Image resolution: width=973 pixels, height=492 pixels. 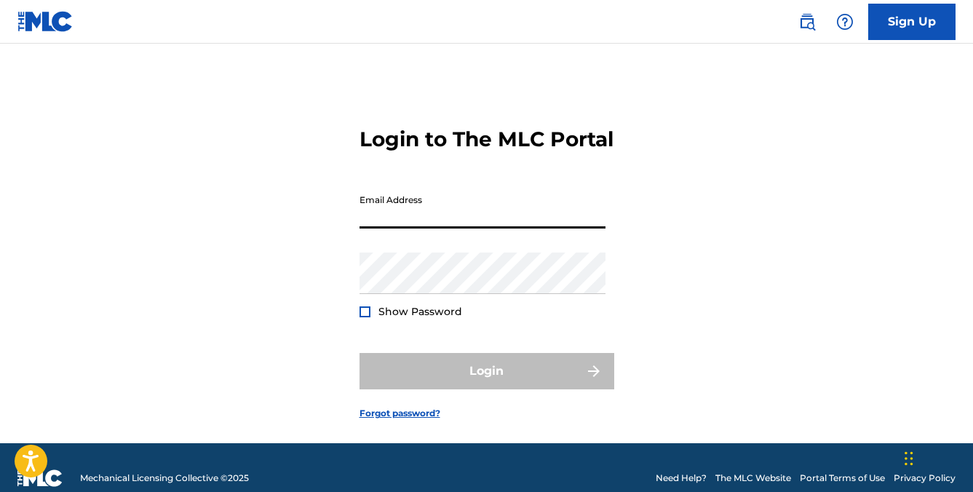 What do you see at coordinates (807, 22) in the screenshot?
I see `img: search` at bounding box center [807, 22].